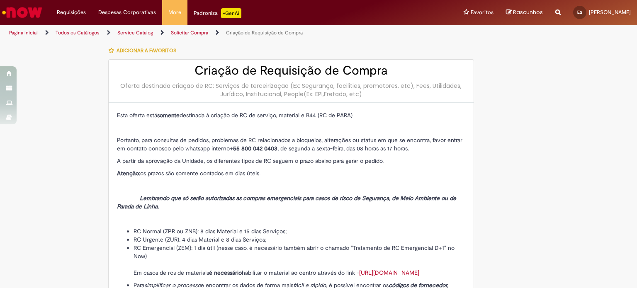 The image size is (637, 288). Describe the element at coordinates (225, 273) in the screenshot. I see `strong: é necessário` at that location.